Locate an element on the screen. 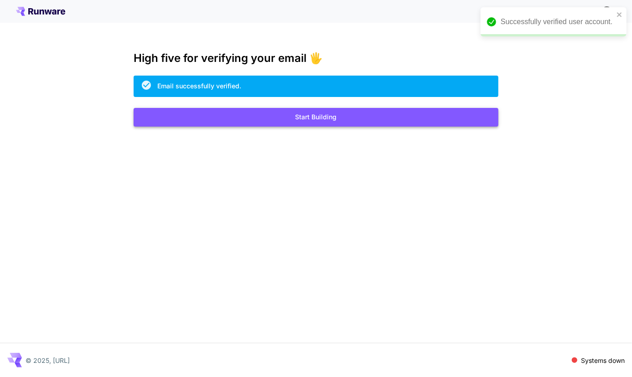  p: Systems down is located at coordinates (602, 360).